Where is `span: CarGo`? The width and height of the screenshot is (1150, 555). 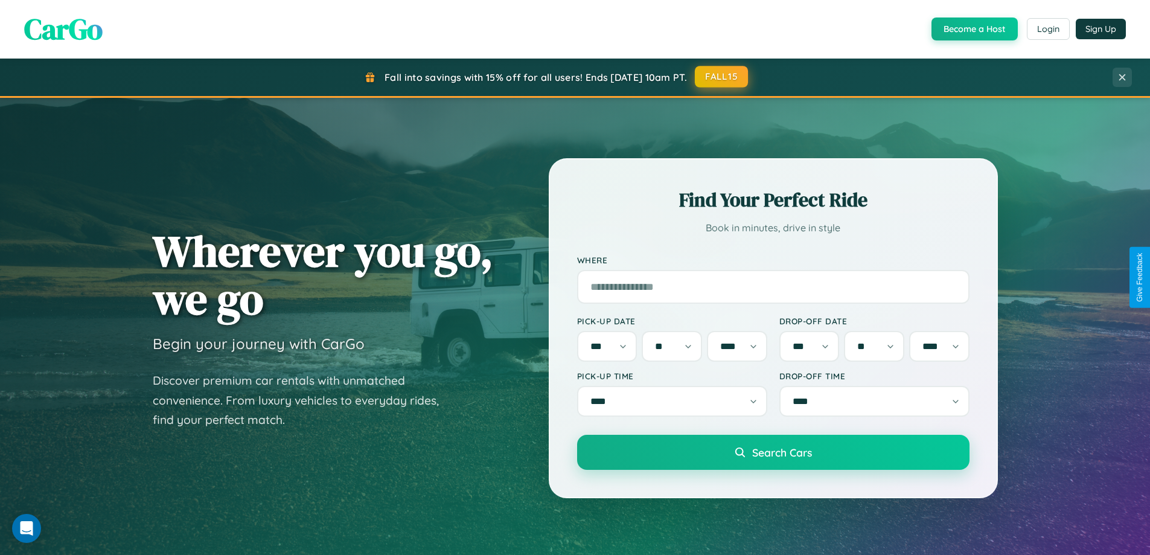
span: CarGo is located at coordinates (63, 29).